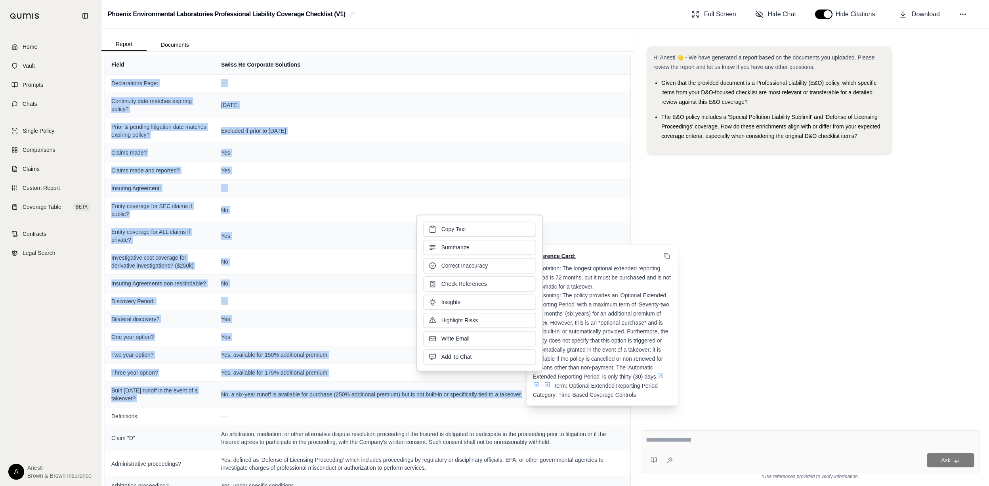  Describe the element at coordinates (770, 126) in the screenshot. I see `span: The E&O policy includes a 'Special Pollution Liability Sublimit' and 'Defense of Licensing Procee...` at that location.